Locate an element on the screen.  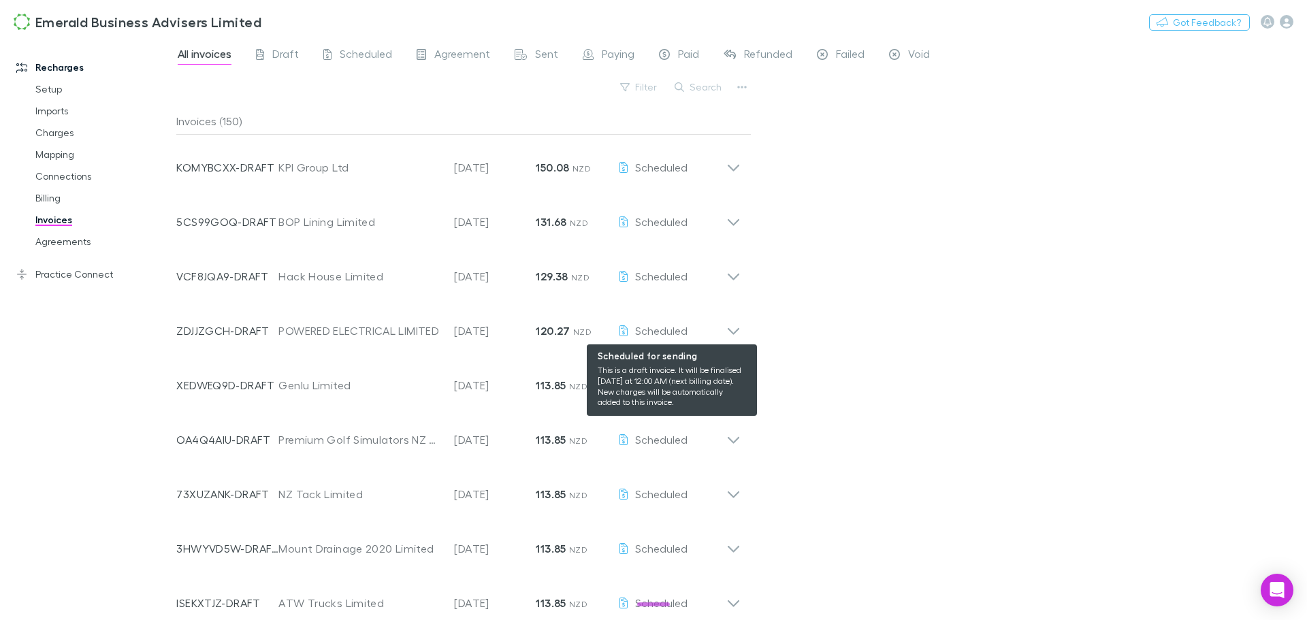
button: Filter is located at coordinates (639, 87).